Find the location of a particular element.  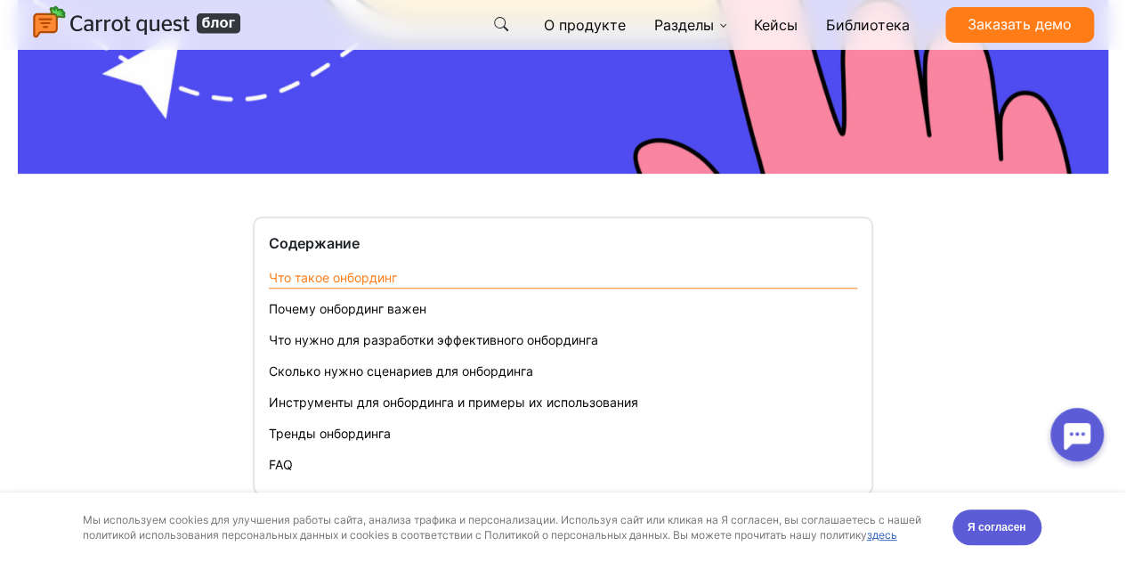

a: Инструменты для онбординга и примеры их использования is located at coordinates (453, 402).